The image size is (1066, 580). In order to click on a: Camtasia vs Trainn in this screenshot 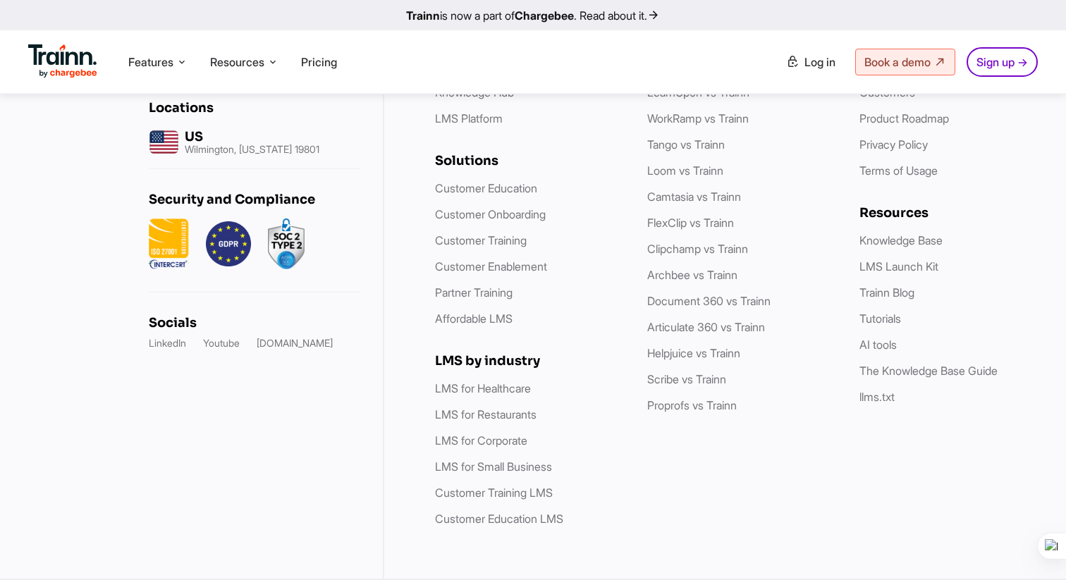, I will do `click(693, 197)`.